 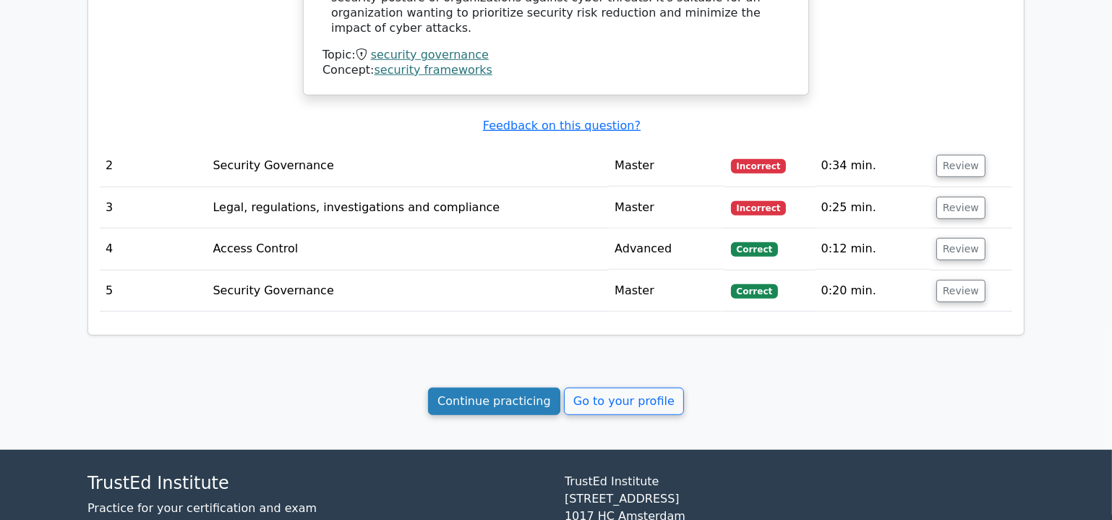 What do you see at coordinates (317, 483) in the screenshot?
I see `h4: TrustEd Institute` at bounding box center [317, 483].